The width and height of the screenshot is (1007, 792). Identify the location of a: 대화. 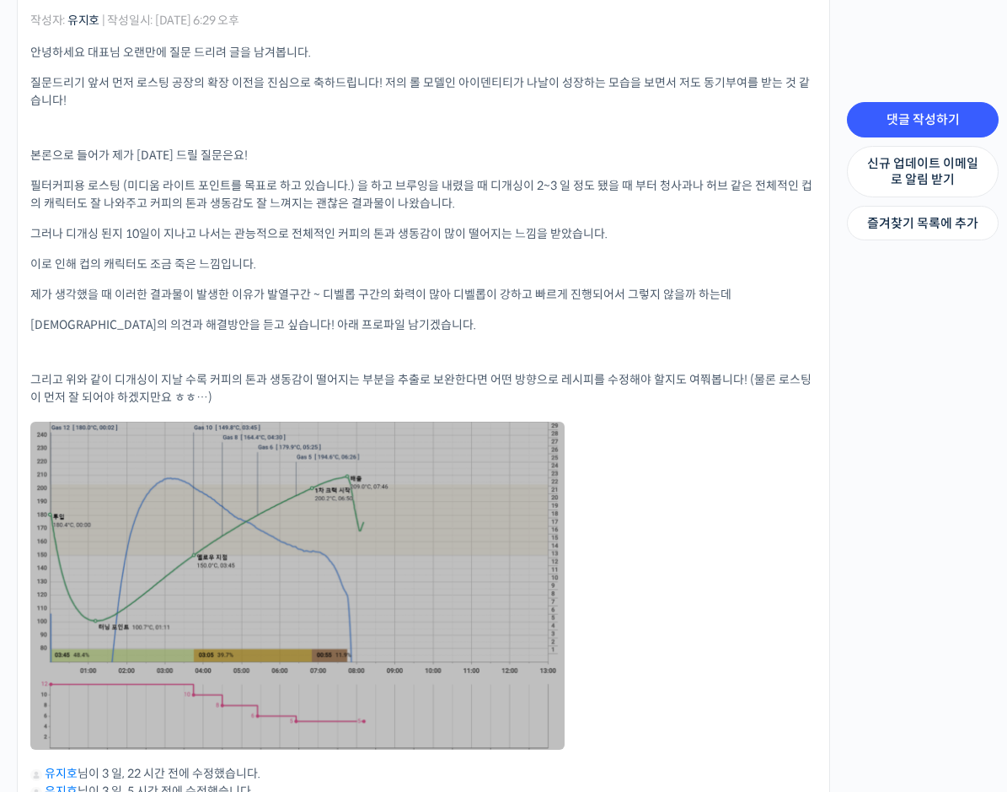
(164, 556).